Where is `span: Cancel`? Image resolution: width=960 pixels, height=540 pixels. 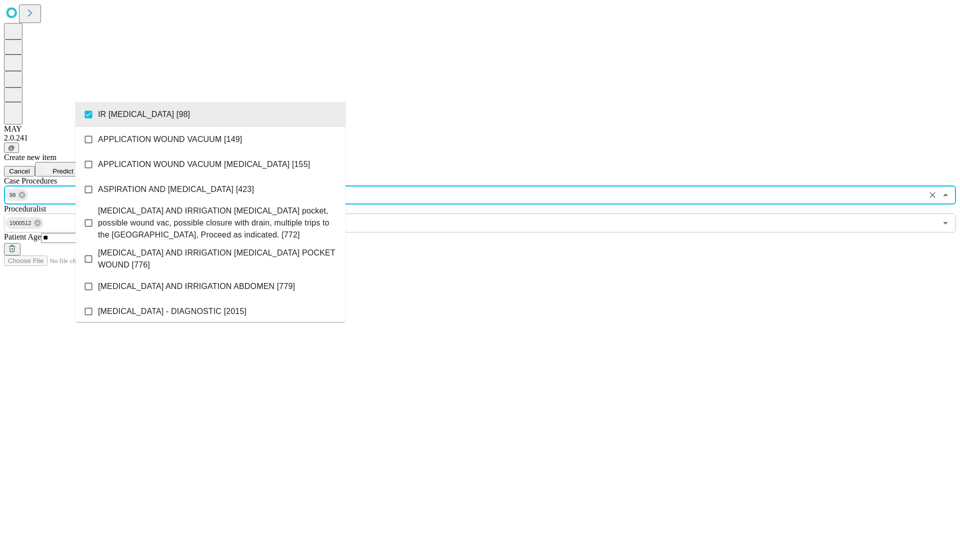
span: Cancel is located at coordinates (20, 171).